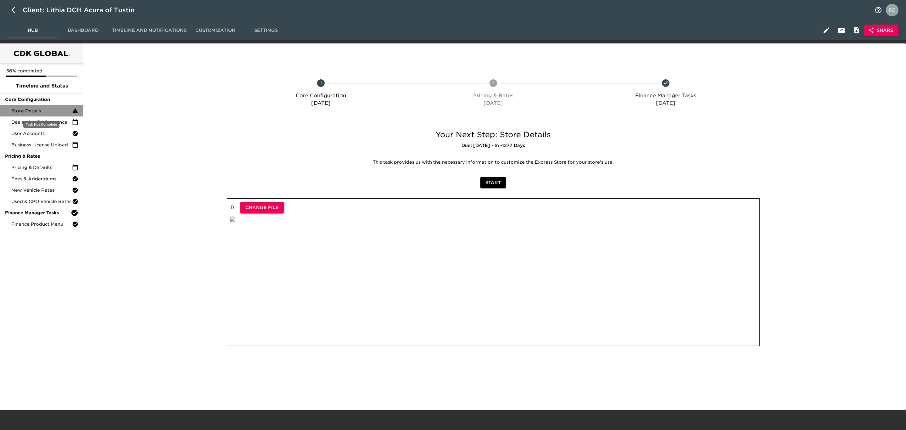 The height and width of the screenshot is (430, 906). Describe the element at coordinates (493, 272) in the screenshot. I see `div: 1 )` at that location.